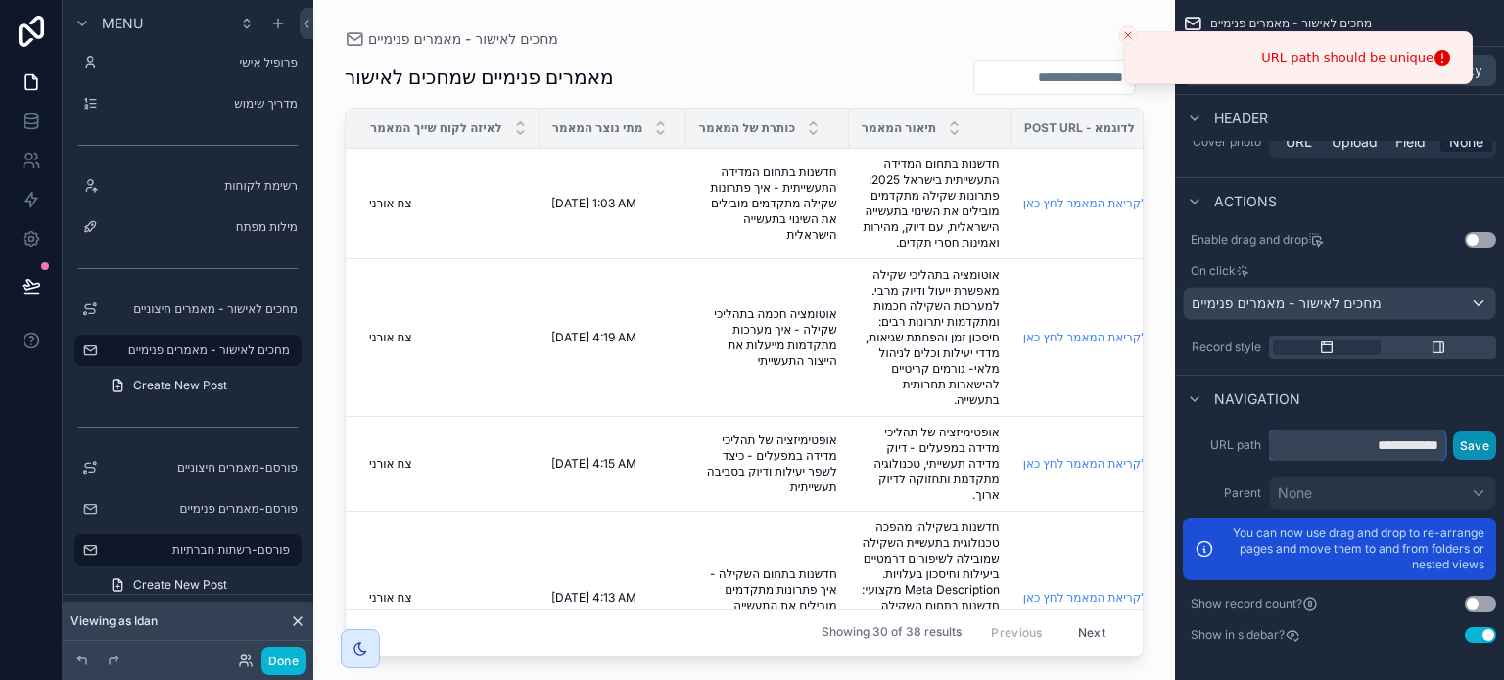  I want to click on span: חדשנות בתחום המדידה התעשייתית בישראל 2025: פתרונות שקילה מתקדמים מובילים את השינוי בתעשייה הישראל..., so click(930, 204).